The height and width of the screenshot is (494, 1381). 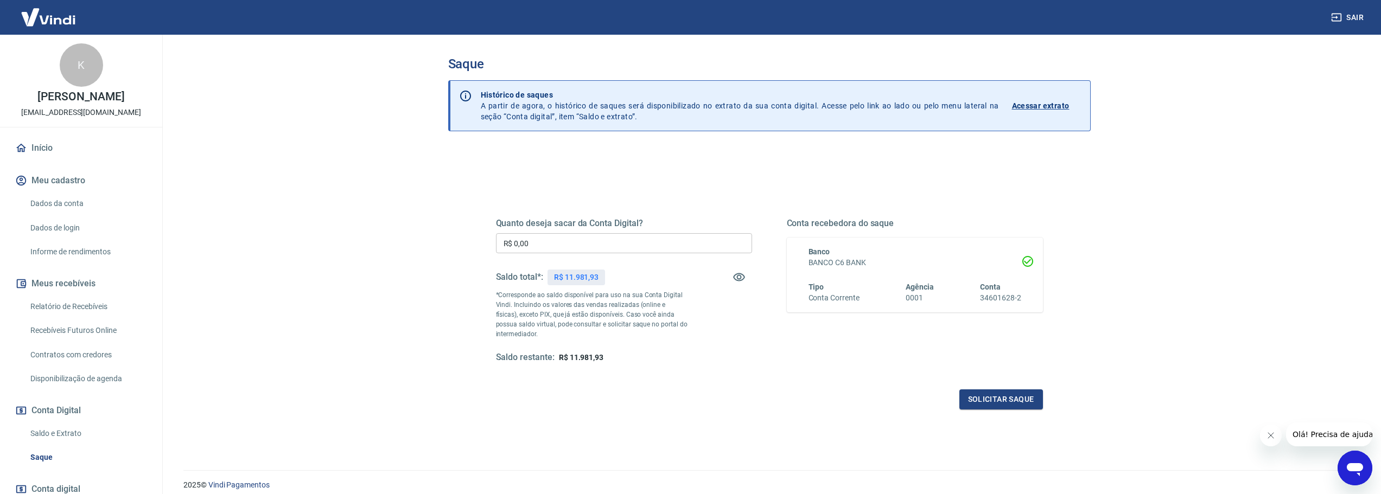 What do you see at coordinates (920, 287) in the screenshot?
I see `span: Agência` at bounding box center [920, 287].